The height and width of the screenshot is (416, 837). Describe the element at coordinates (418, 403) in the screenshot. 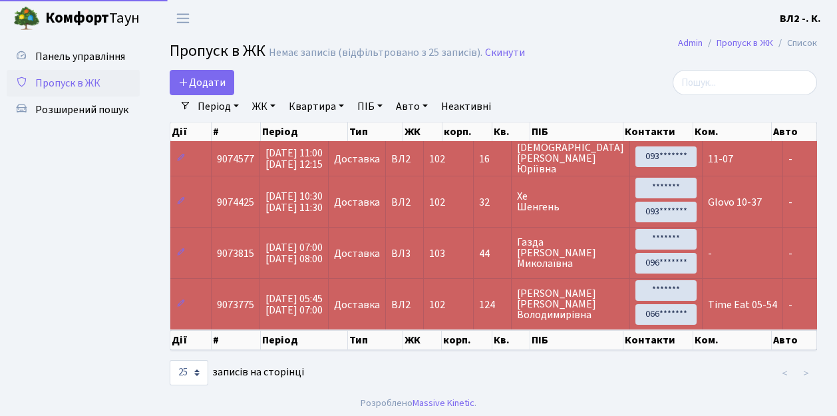

I see `div: Розроблено .` at that location.